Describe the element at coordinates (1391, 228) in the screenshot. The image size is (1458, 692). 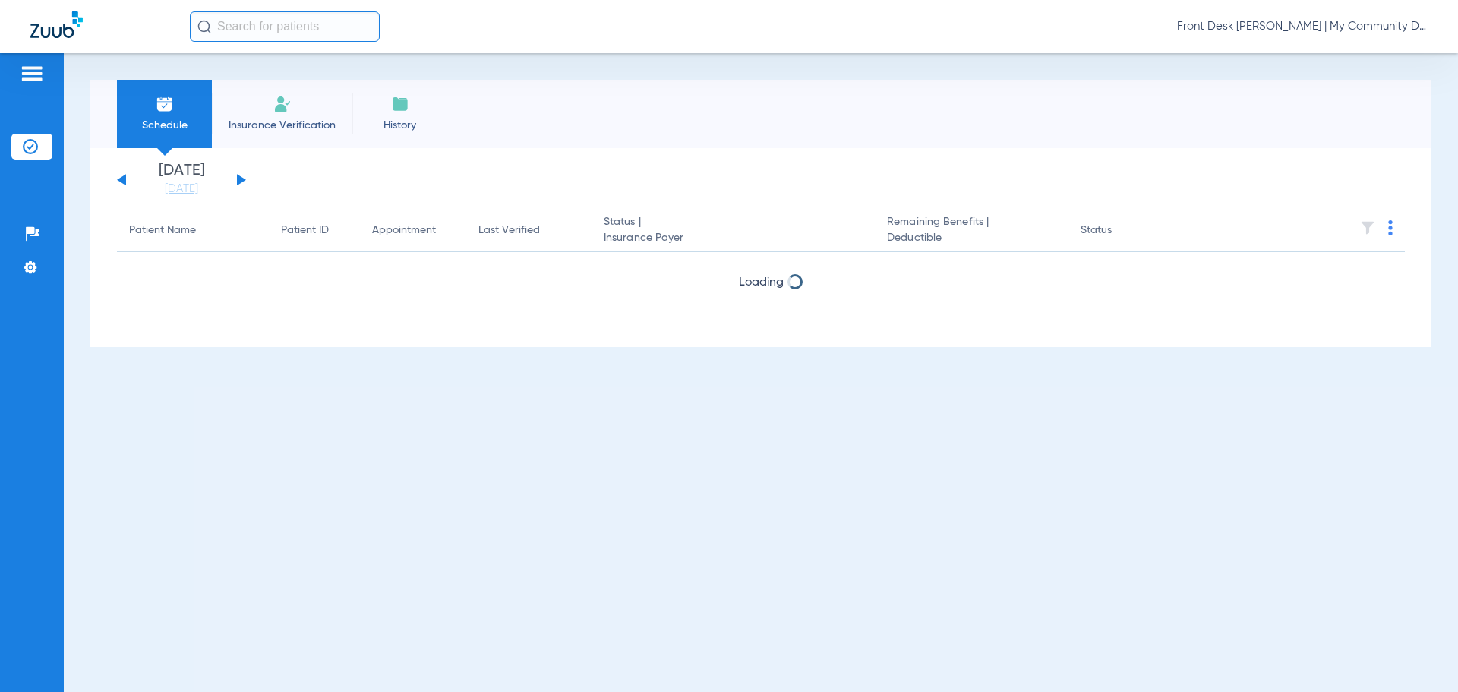
I see `img: group-dot-blue.svg` at that location.